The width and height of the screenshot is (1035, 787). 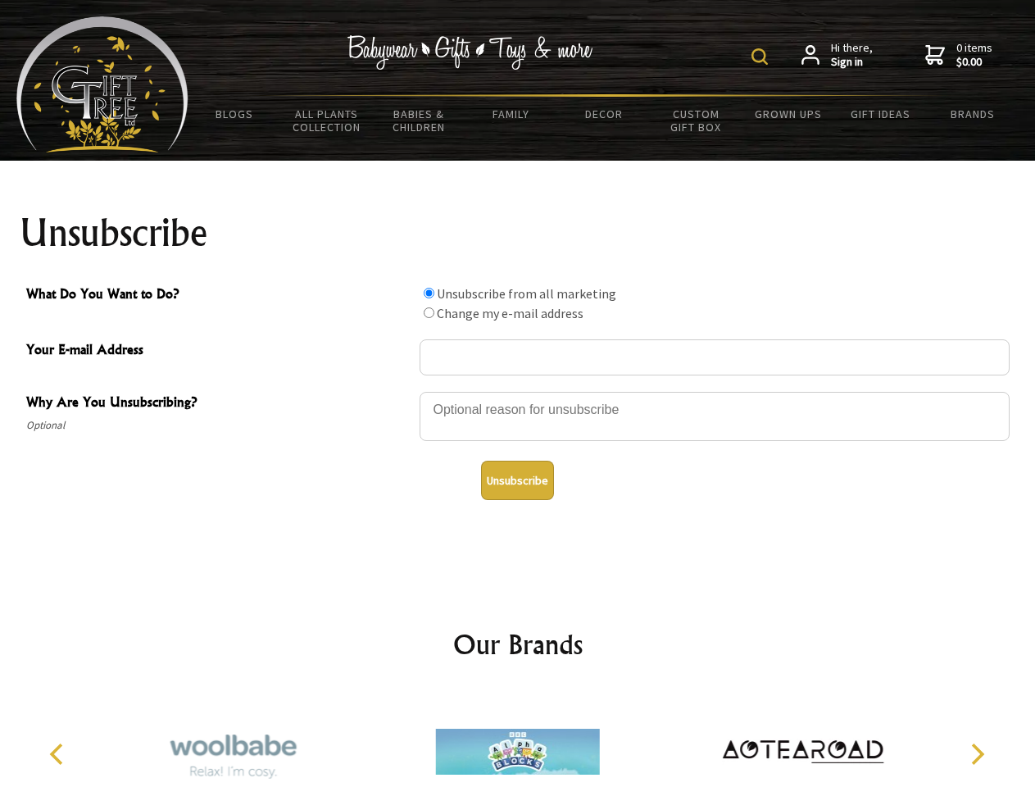 What do you see at coordinates (219, 425) in the screenshot?
I see `span: Optional` at bounding box center [219, 425].